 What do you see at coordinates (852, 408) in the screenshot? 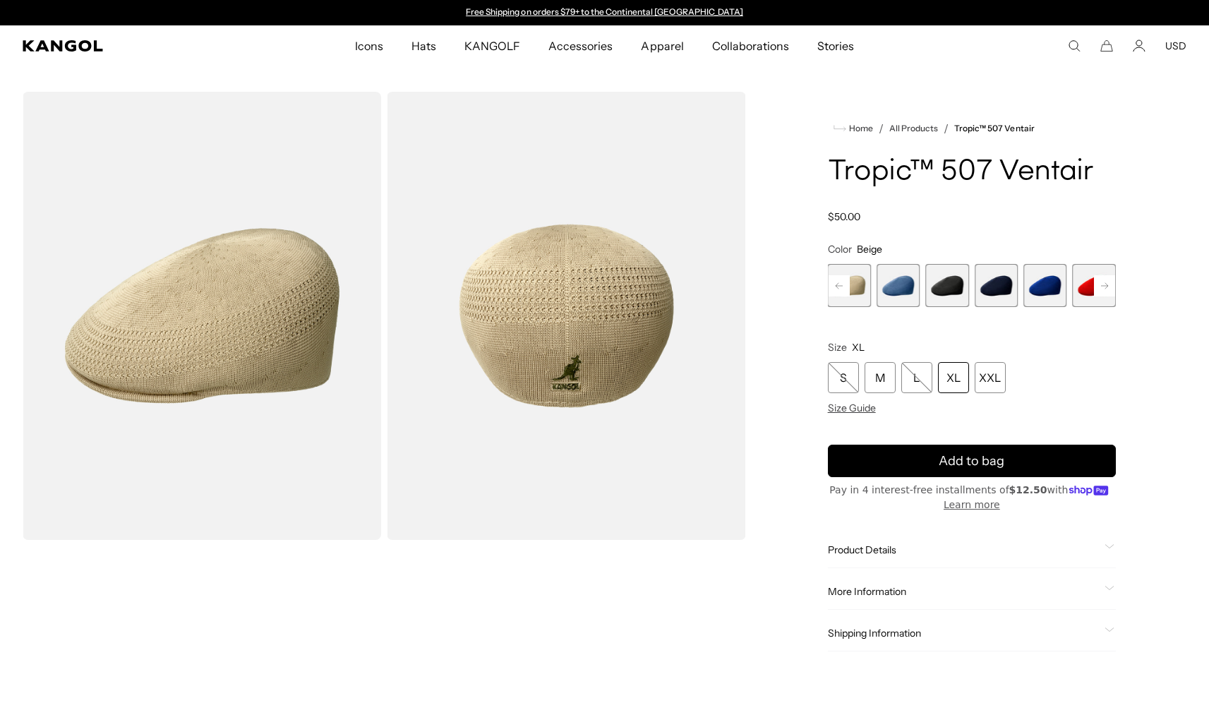
I see `span: Size Guide` at bounding box center [852, 408].